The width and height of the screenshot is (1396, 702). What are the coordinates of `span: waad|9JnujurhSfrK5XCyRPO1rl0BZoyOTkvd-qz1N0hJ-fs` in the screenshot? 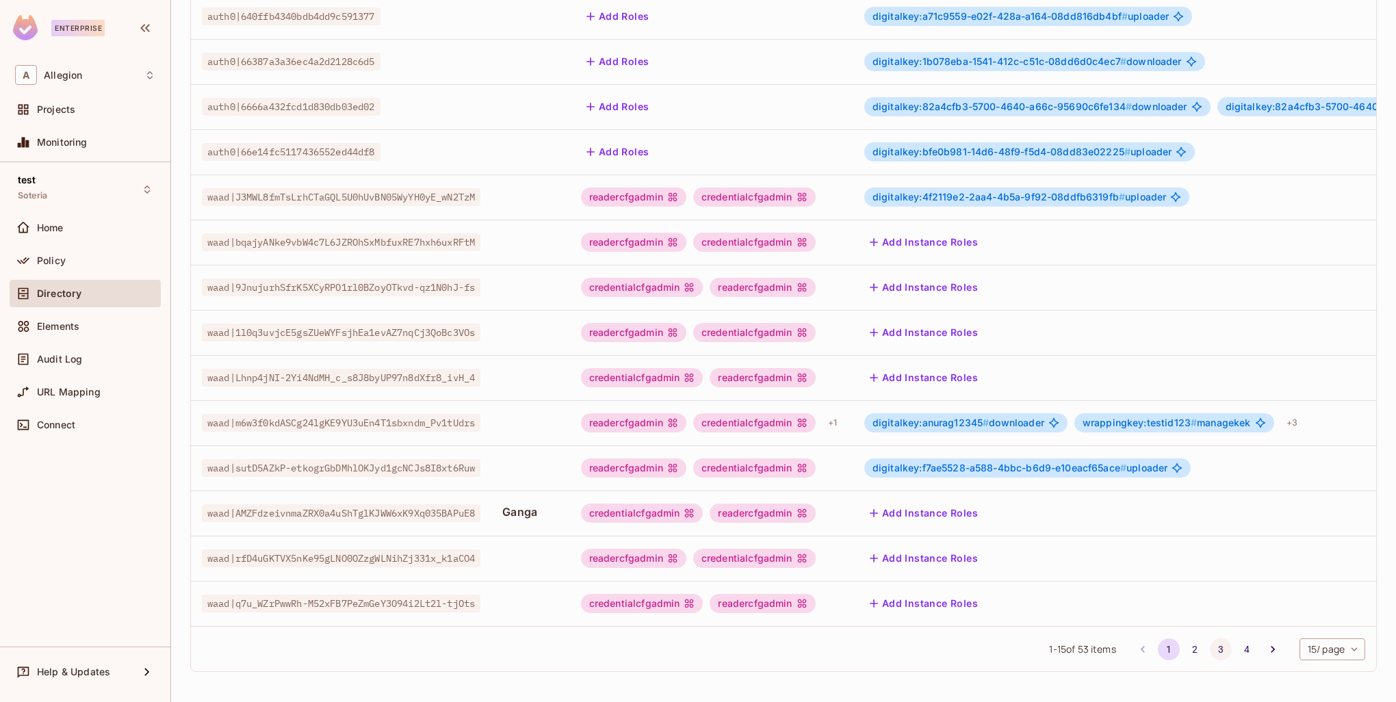 It's located at (341, 287).